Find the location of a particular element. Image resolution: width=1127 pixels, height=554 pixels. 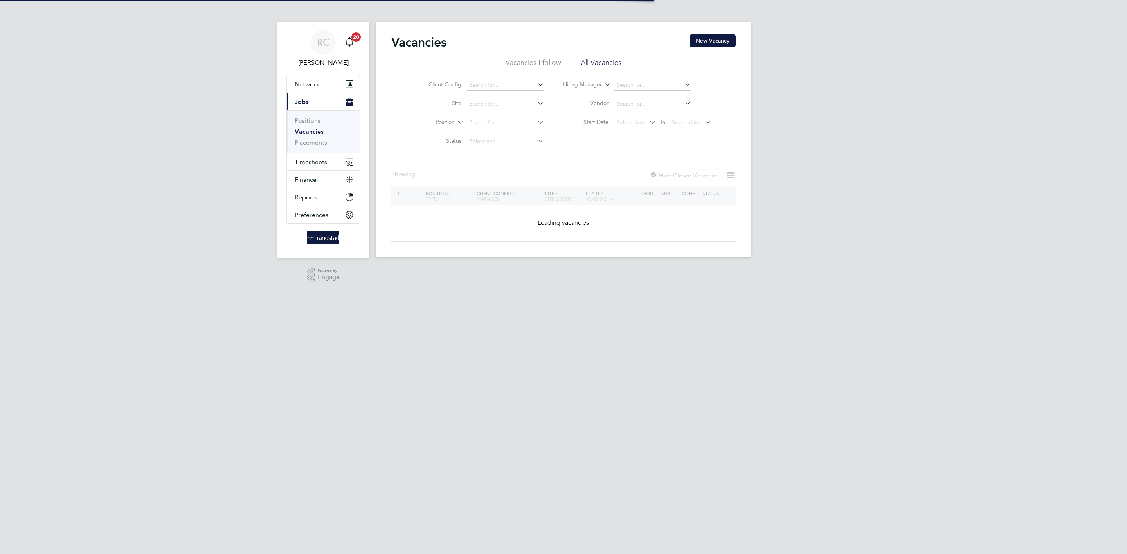

button: Reports is located at coordinates (323, 197).